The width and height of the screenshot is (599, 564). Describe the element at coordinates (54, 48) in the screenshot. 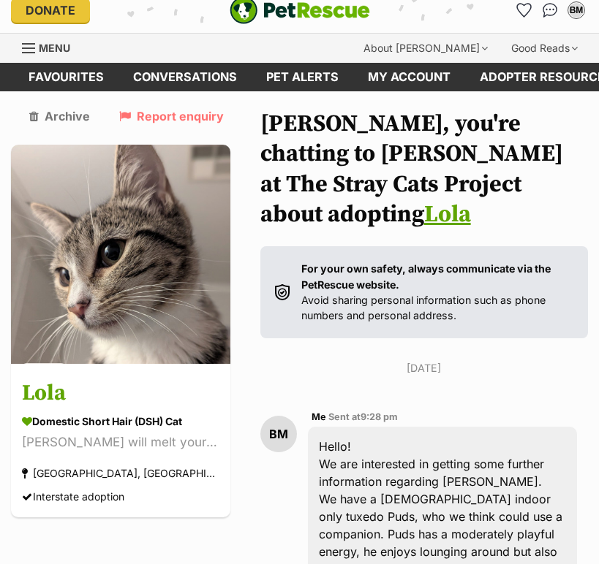

I see `span: Menu` at that location.